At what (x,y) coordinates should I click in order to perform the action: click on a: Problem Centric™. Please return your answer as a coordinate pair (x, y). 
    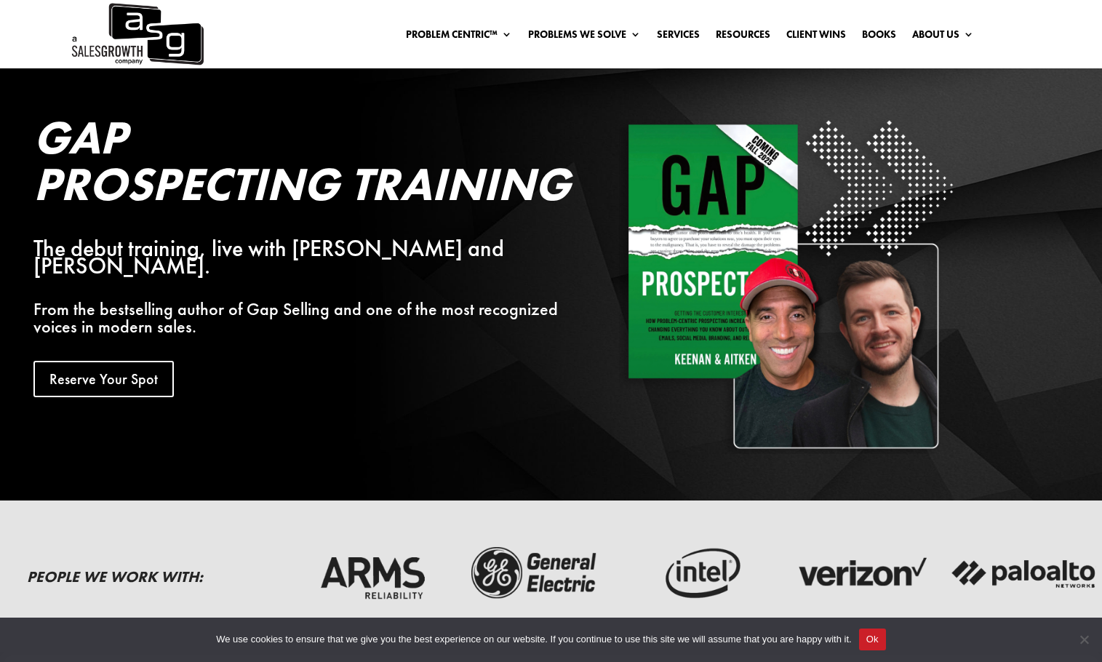
    Looking at the image, I should click on (459, 37).